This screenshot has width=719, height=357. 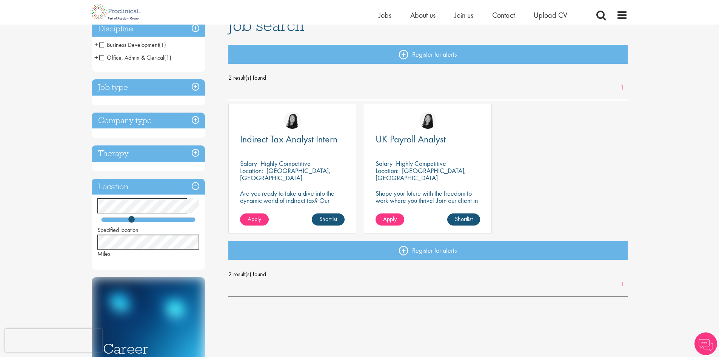 I want to click on a: Join us, so click(x=464, y=15).